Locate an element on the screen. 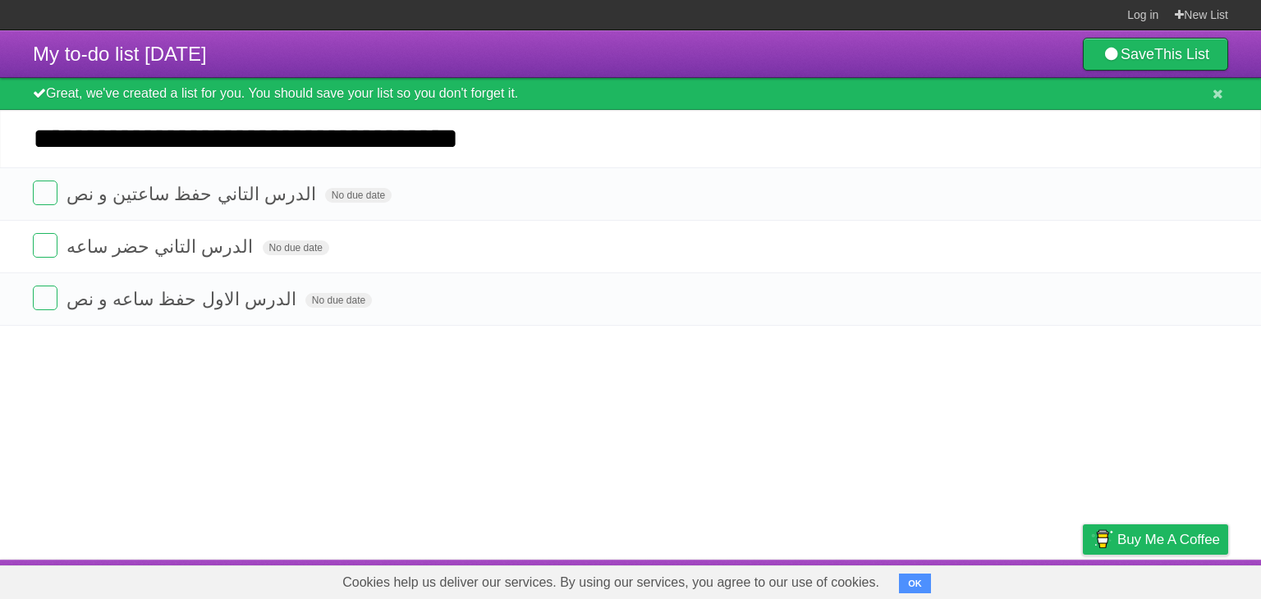 This screenshot has height=599, width=1261. a: SaveThis List is located at coordinates (1155, 54).